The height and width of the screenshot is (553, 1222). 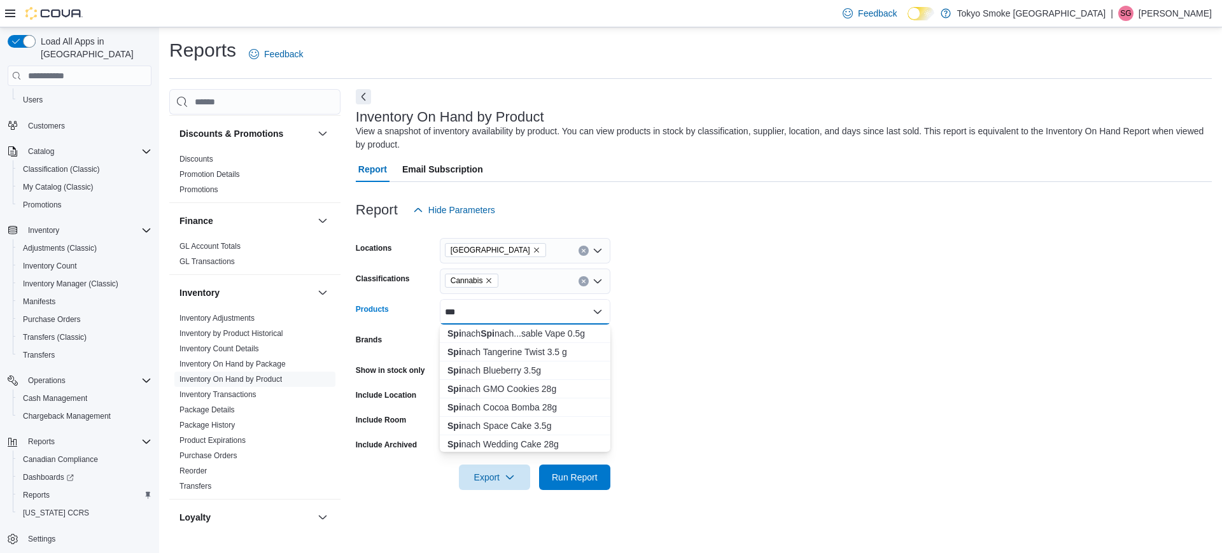 What do you see at coordinates (85, 266) in the screenshot?
I see `span: Inventory Count` at bounding box center [85, 266].